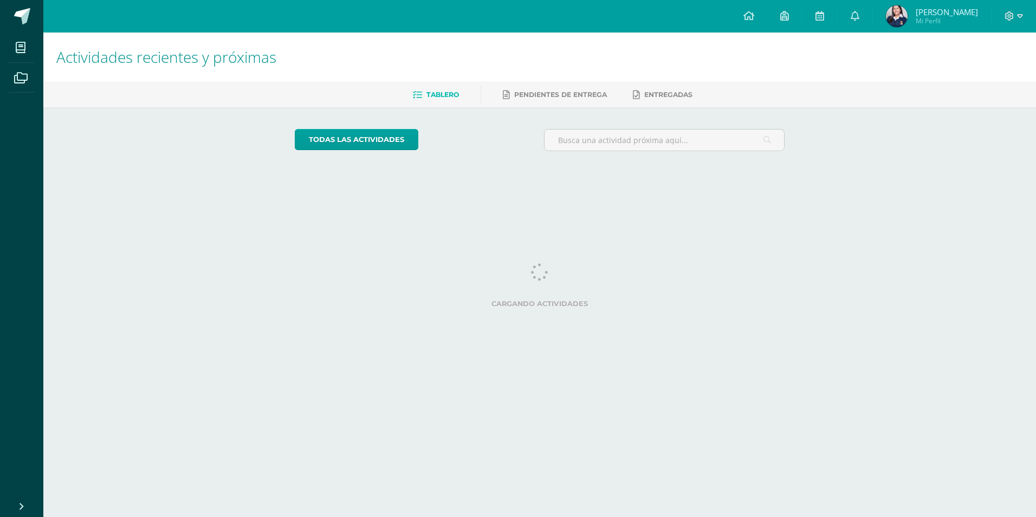  I want to click on span: Pendientes de entrega, so click(560, 94).